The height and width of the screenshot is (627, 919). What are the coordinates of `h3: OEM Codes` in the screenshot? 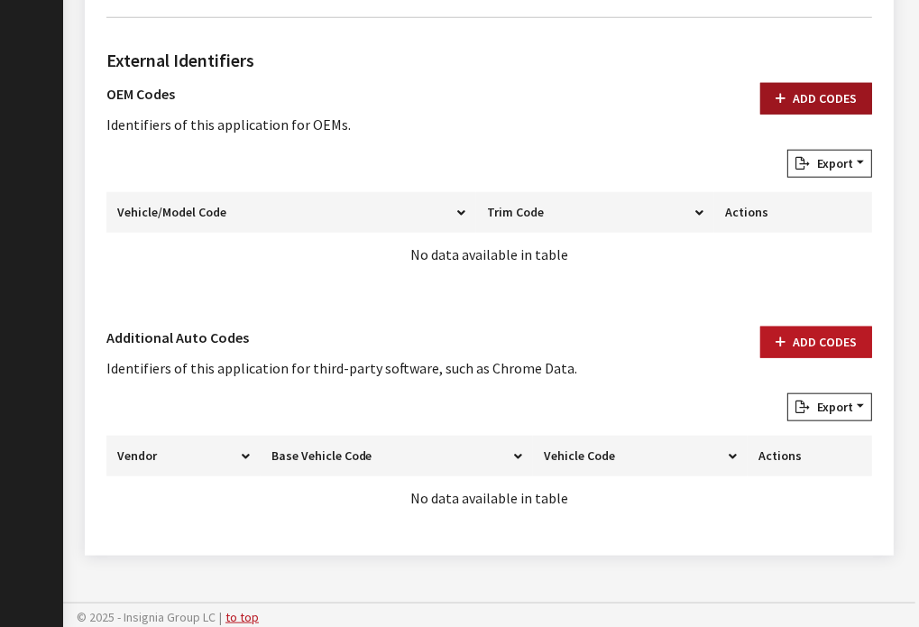 It's located at (228, 94).